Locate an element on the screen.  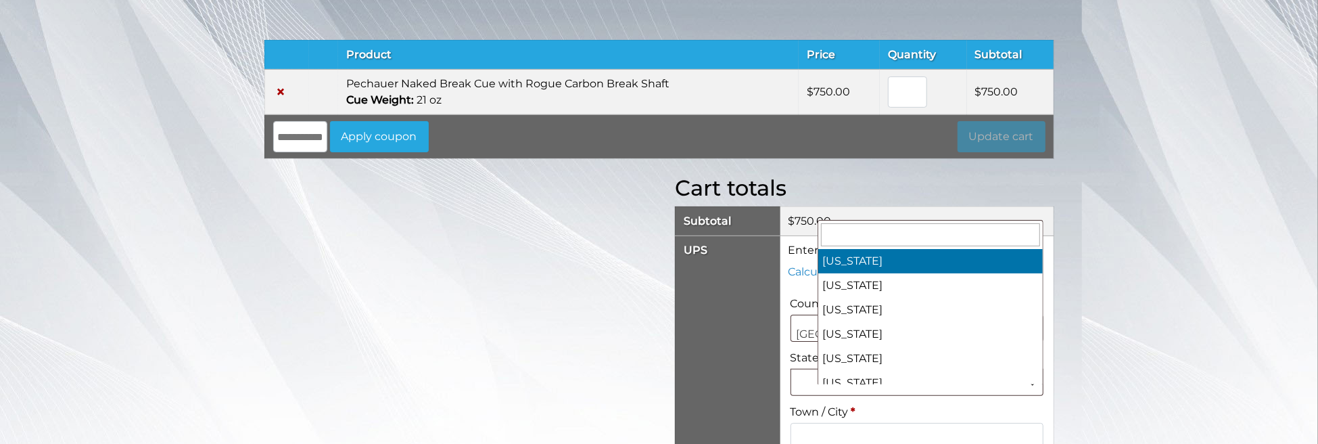
a: Calculate shipping is located at coordinates (847, 272).